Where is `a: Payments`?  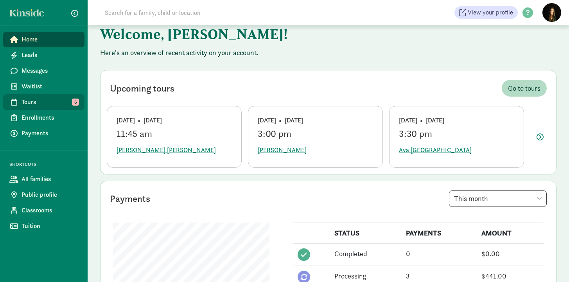 a: Payments is located at coordinates (44, 133).